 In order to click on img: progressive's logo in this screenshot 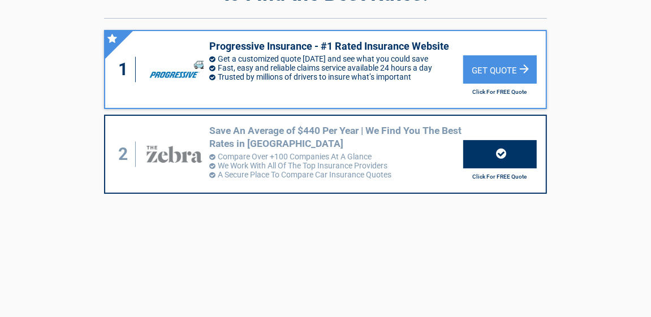, I will do `click(174, 70)`.